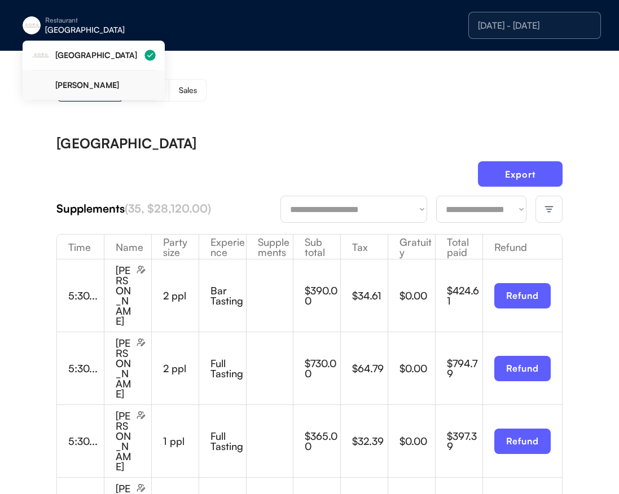 The width and height of the screenshot is (619, 494). I want to click on img: filter-lines.svg, so click(549, 209).